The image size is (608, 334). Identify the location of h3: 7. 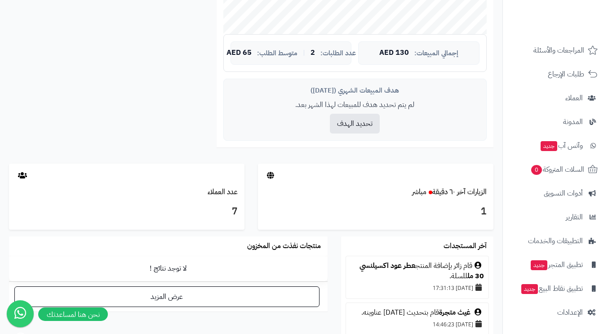
(127, 212).